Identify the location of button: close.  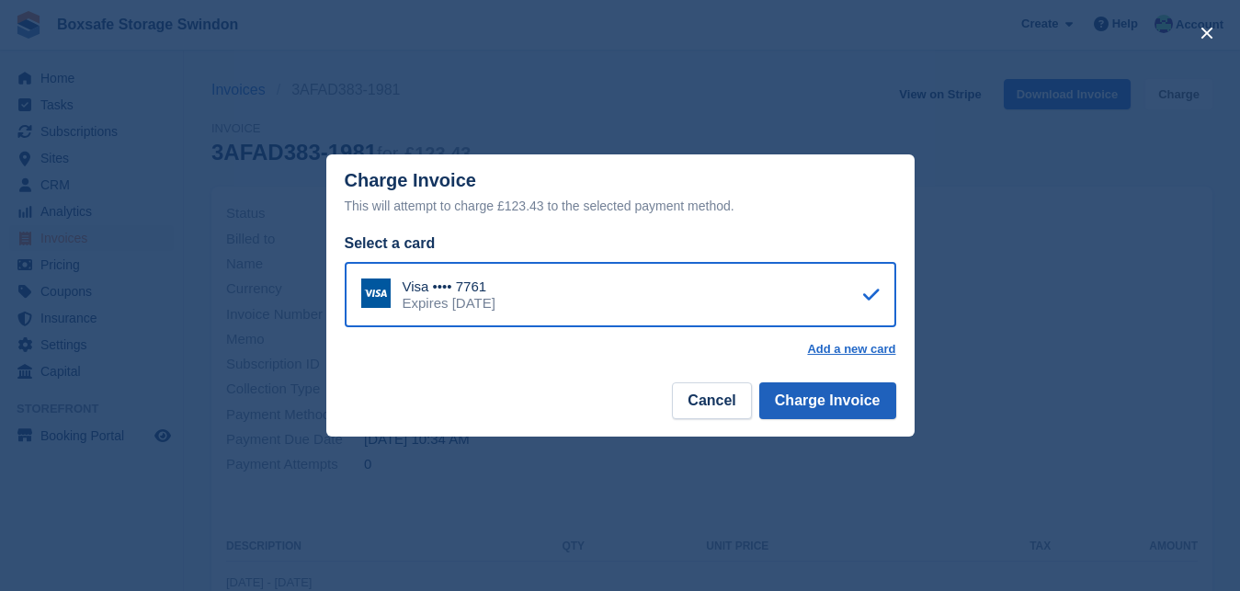
(1207, 33).